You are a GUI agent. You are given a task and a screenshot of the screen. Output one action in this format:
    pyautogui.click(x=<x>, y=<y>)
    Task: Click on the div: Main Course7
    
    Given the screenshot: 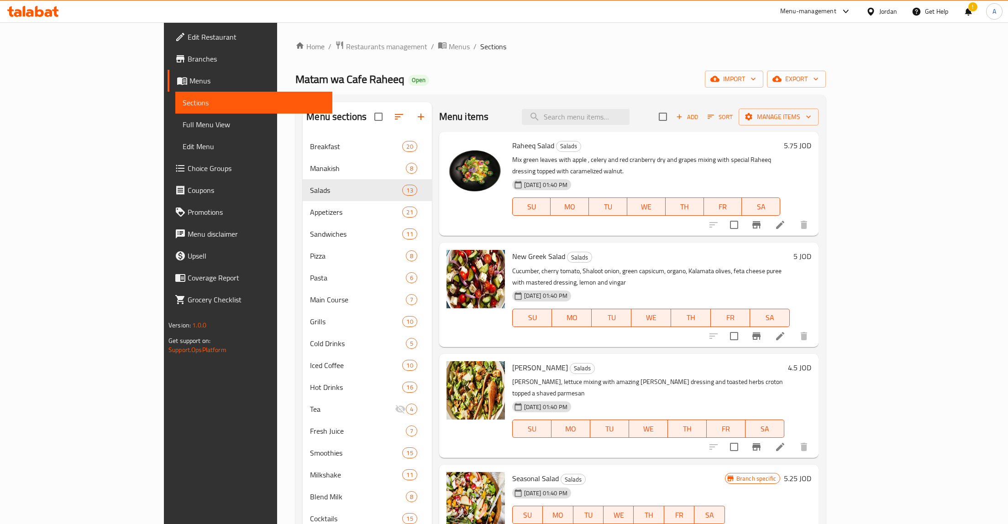 What is the action you would take?
    pyautogui.click(x=367, y=300)
    